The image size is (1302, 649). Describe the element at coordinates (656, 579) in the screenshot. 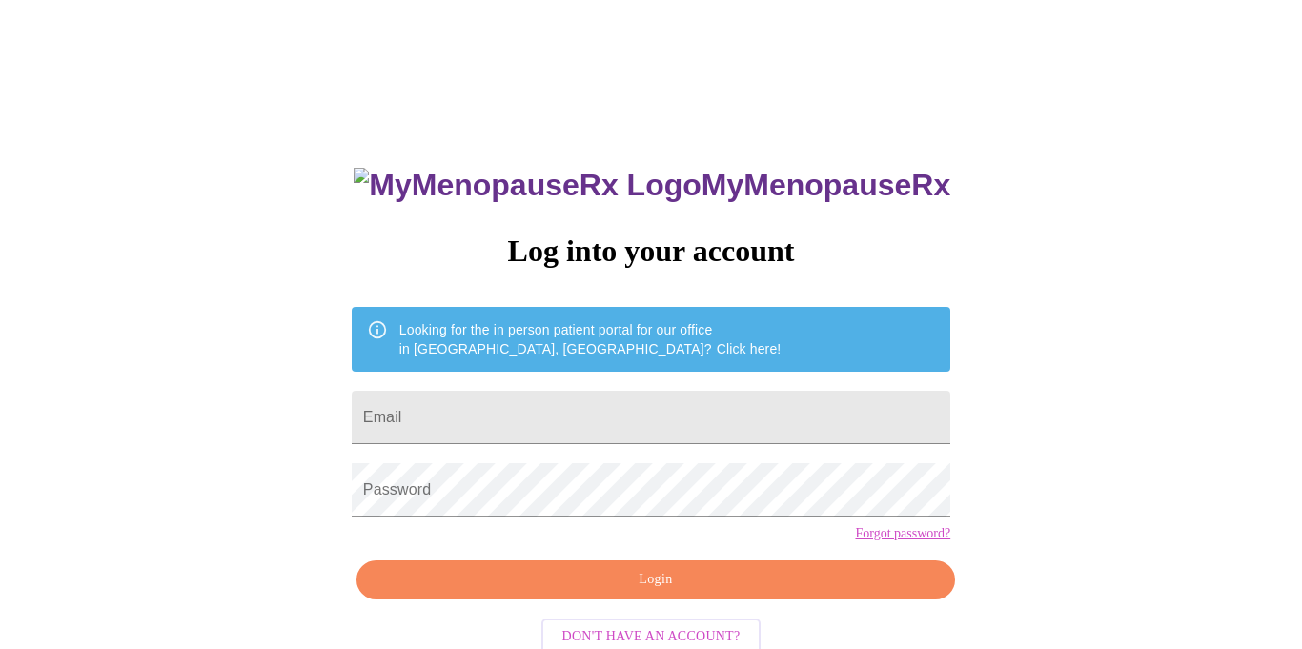

I see `button: Login` at that location.